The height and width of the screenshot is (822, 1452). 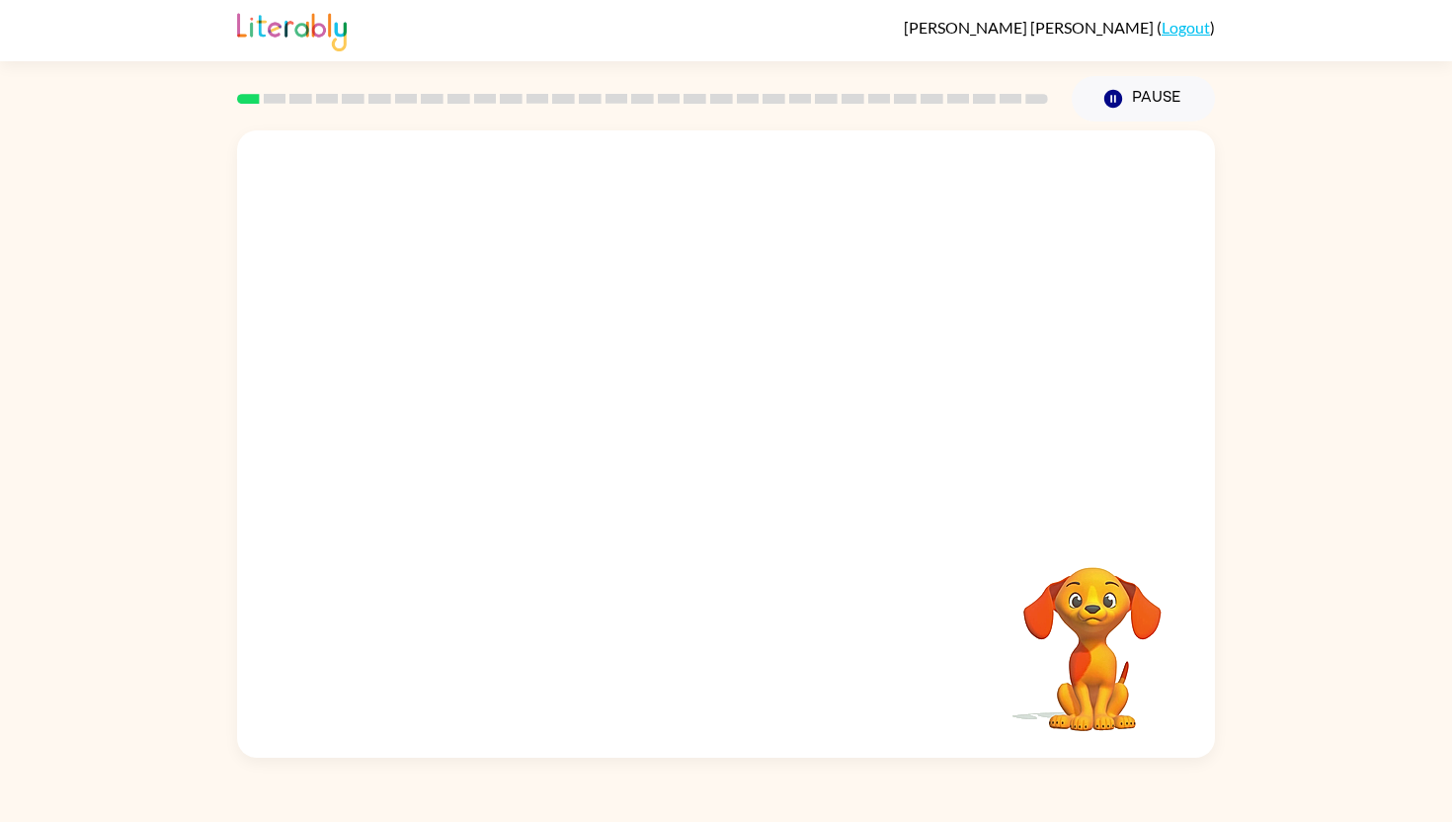 I want to click on button: Pause, so click(x=1143, y=99).